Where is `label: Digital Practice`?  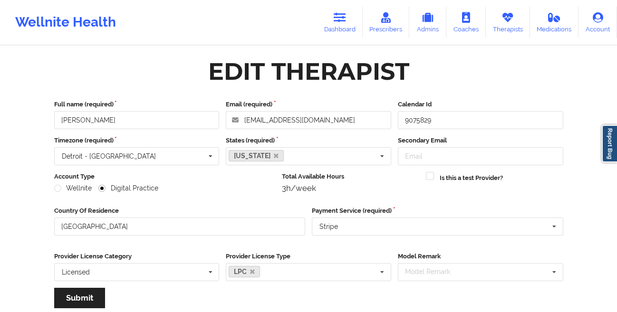 label: Digital Practice is located at coordinates (128, 188).